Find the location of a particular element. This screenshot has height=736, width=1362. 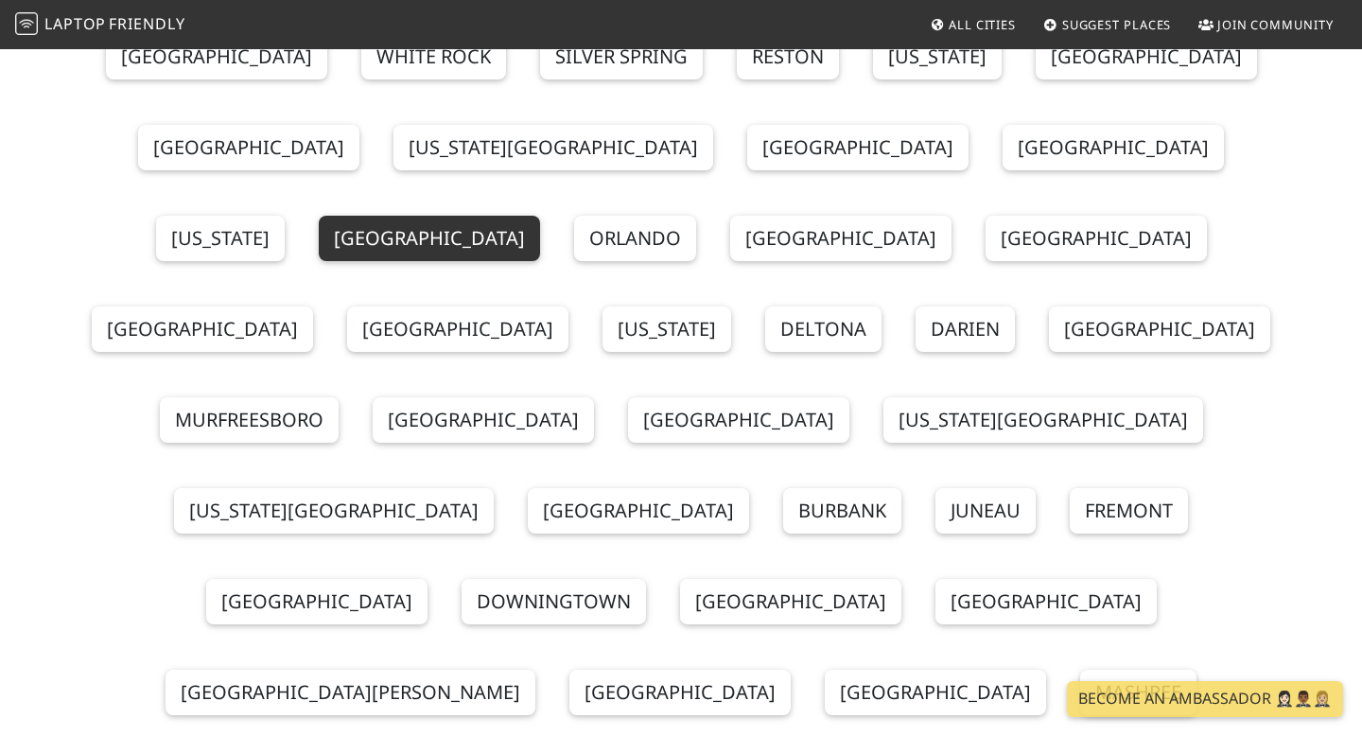

a: LaptopFriendly LaptopFriendly is located at coordinates (100, 25).